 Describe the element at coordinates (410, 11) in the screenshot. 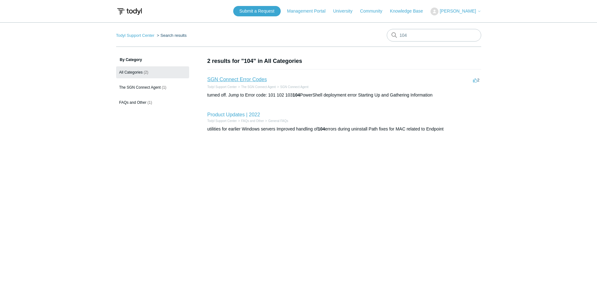

I see `a: Knowledge Base` at that location.